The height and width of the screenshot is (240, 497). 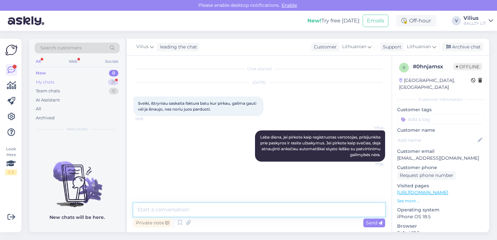 What do you see at coordinates (198, 106) in the screenshot?
I see `span: Sveiki, ištryniau saskaita faktura batu kur pirkau, galima gauti vėl ja išnaujo, nes noriu juos p...` at bounding box center [198, 106].